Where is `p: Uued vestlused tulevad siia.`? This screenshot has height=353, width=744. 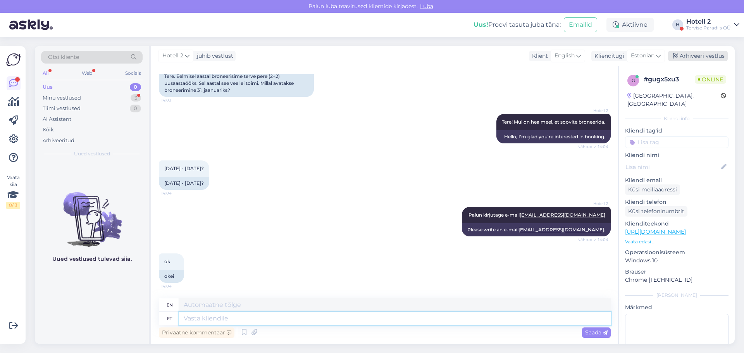
p: Uued vestlused tulevad siia. is located at coordinates (92, 259).